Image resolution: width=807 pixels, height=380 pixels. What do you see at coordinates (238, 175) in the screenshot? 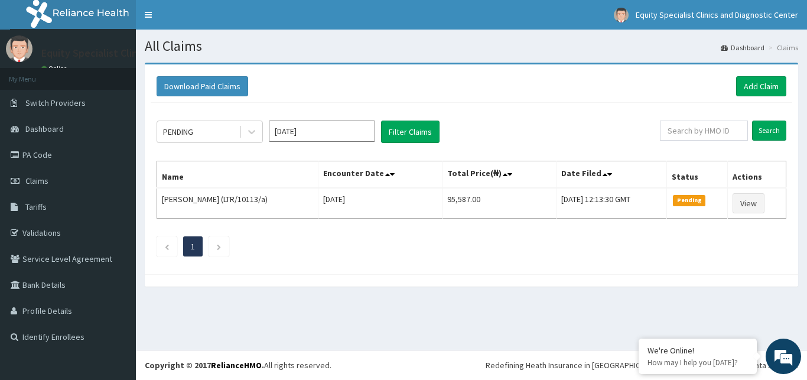
I see `th: Name` at bounding box center [238, 175].